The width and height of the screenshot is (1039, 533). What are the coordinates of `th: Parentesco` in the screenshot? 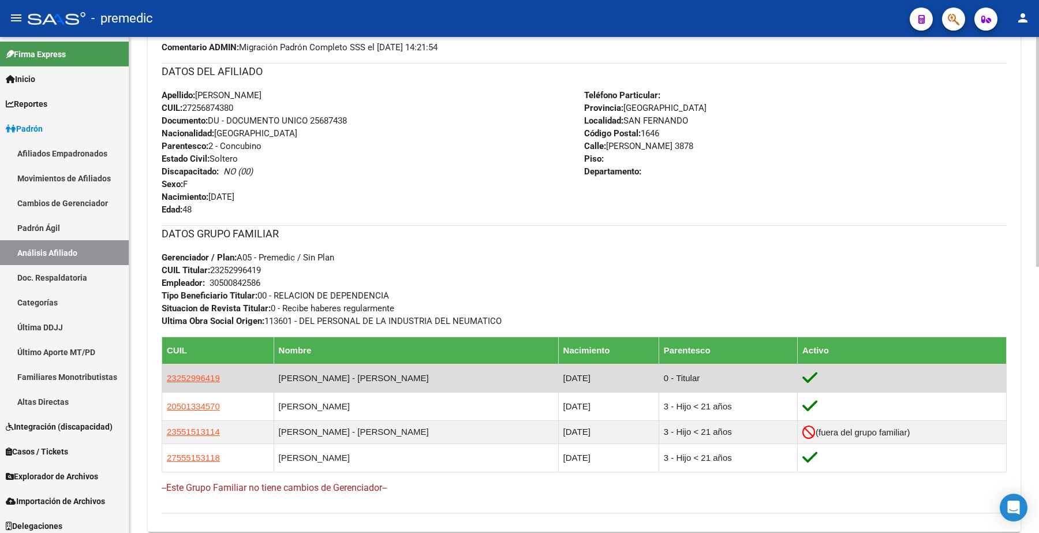 It's located at (728, 350).